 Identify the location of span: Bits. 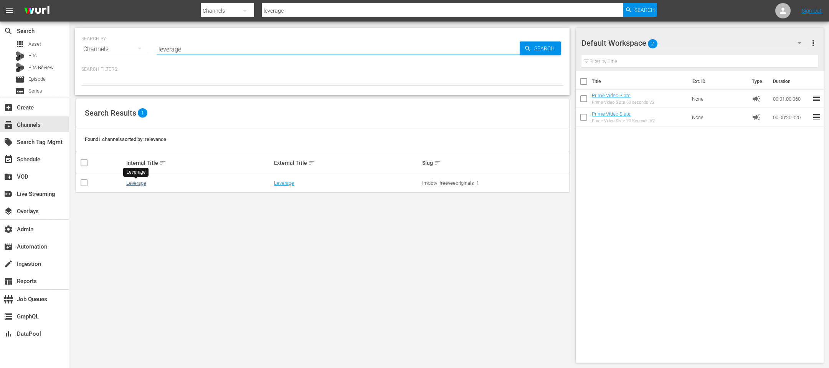
(33, 56).